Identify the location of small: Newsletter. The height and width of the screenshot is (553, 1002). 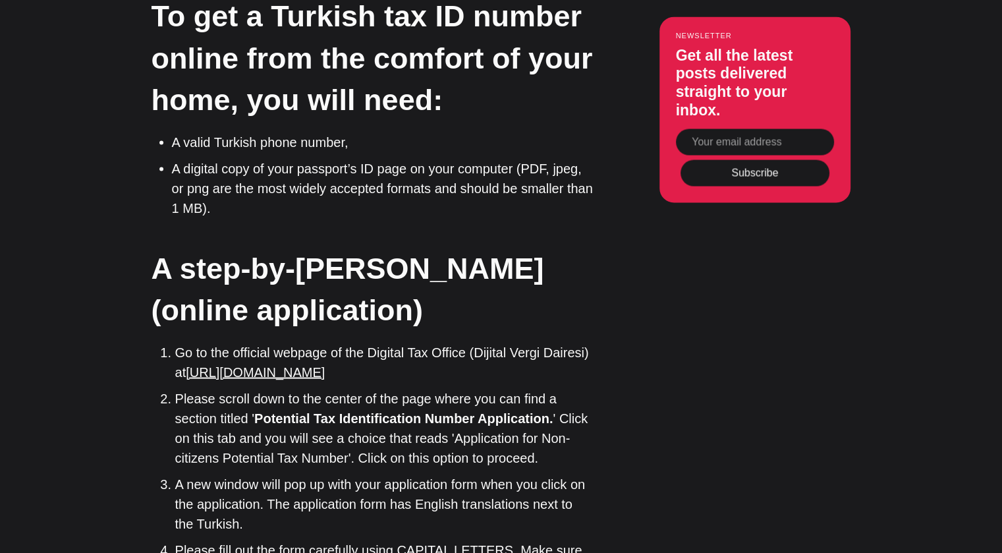
(755, 35).